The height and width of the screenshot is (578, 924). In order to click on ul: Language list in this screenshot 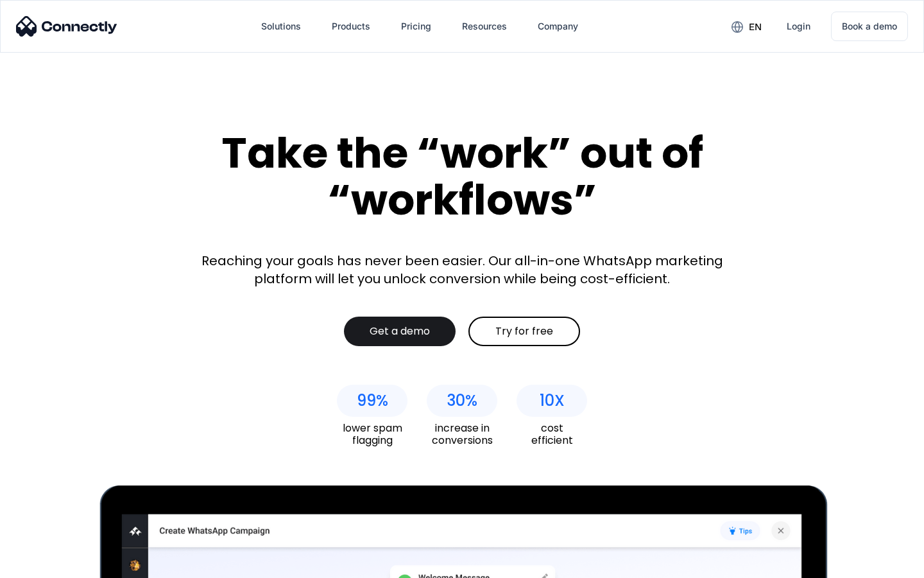, I will do `click(51, 564)`.